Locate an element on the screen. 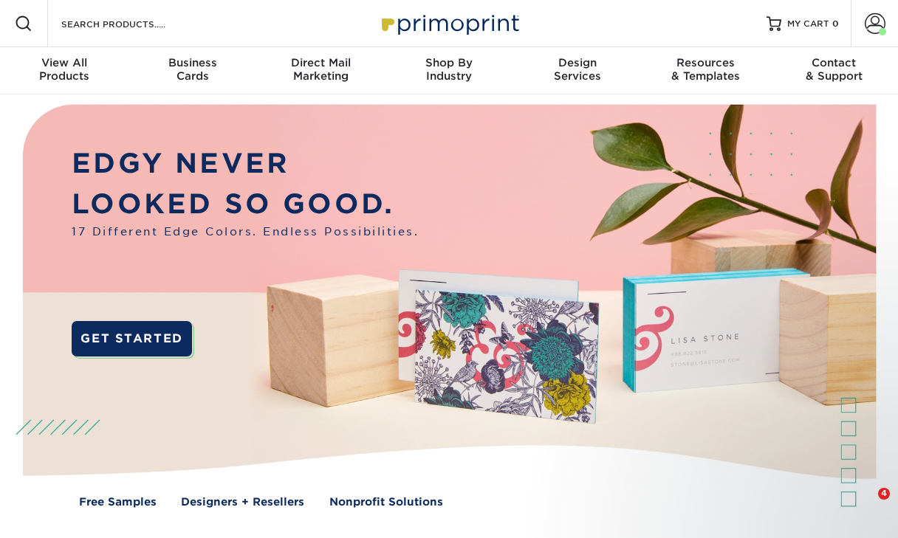 Image resolution: width=898 pixels, height=538 pixels. div: & Support is located at coordinates (834, 69).